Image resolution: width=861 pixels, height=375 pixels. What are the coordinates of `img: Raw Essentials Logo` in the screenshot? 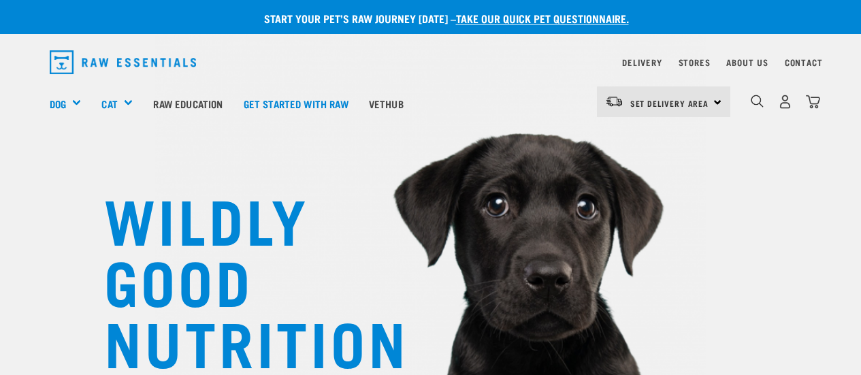 It's located at (123, 62).